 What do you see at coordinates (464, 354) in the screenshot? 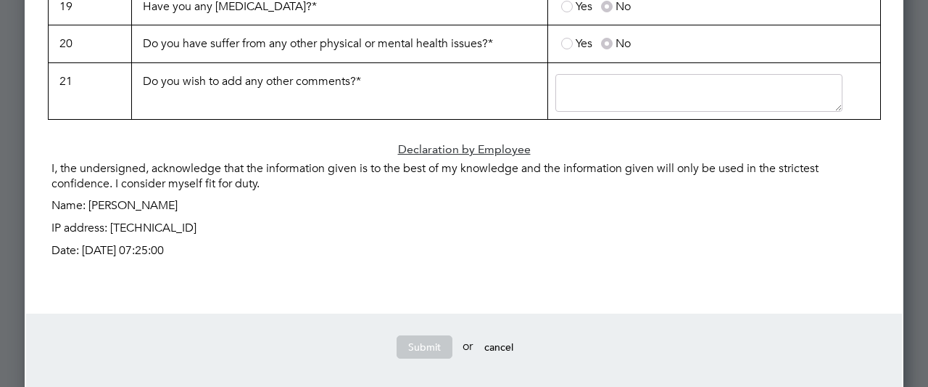
I see `li: or` at bounding box center [464, 354].